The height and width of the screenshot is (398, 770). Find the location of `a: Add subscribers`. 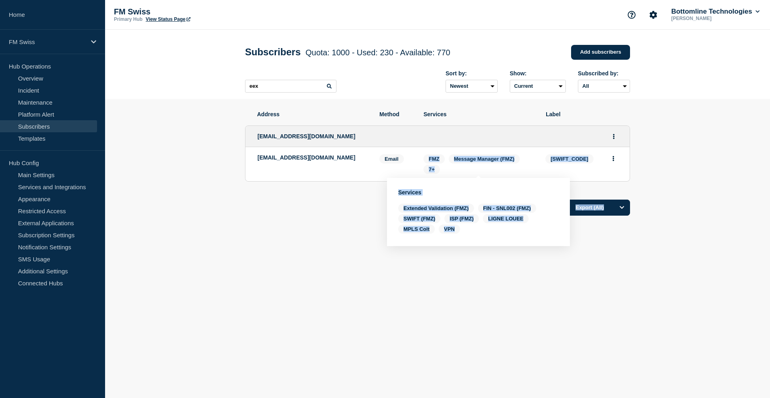

a: Add subscribers is located at coordinates (601, 52).